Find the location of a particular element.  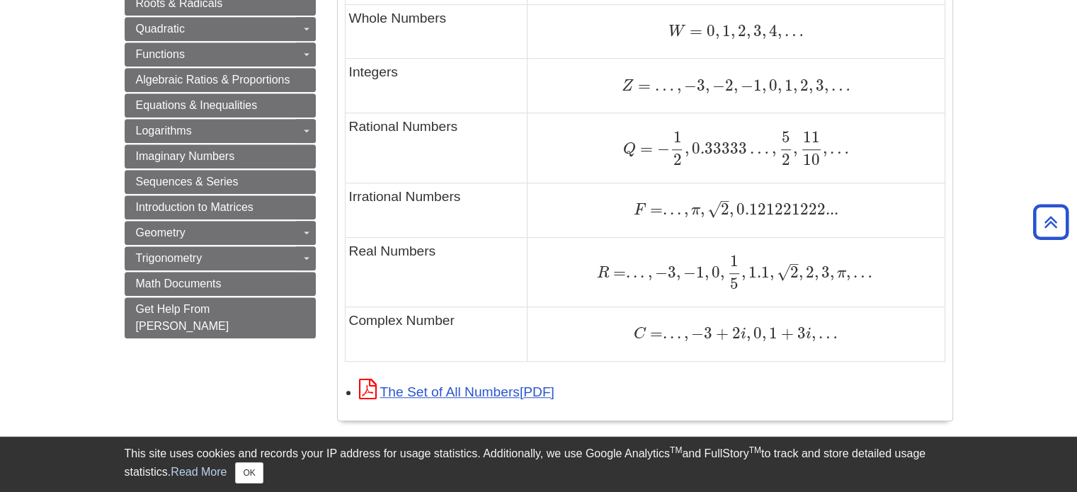

a: Link opens in new window is located at coordinates (457, 392).